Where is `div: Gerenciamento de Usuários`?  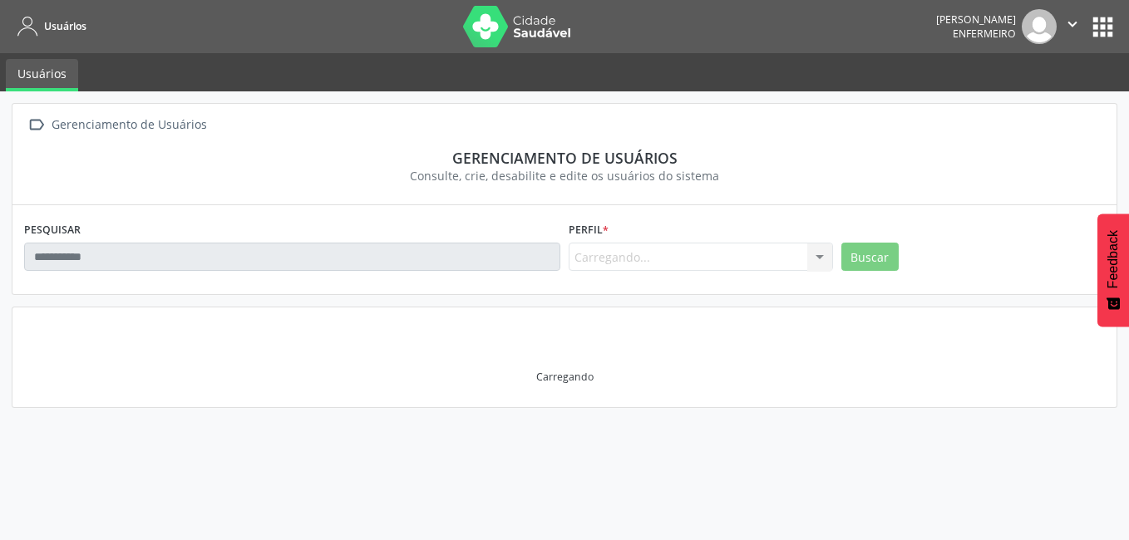
div: Gerenciamento de Usuários is located at coordinates (129, 125).